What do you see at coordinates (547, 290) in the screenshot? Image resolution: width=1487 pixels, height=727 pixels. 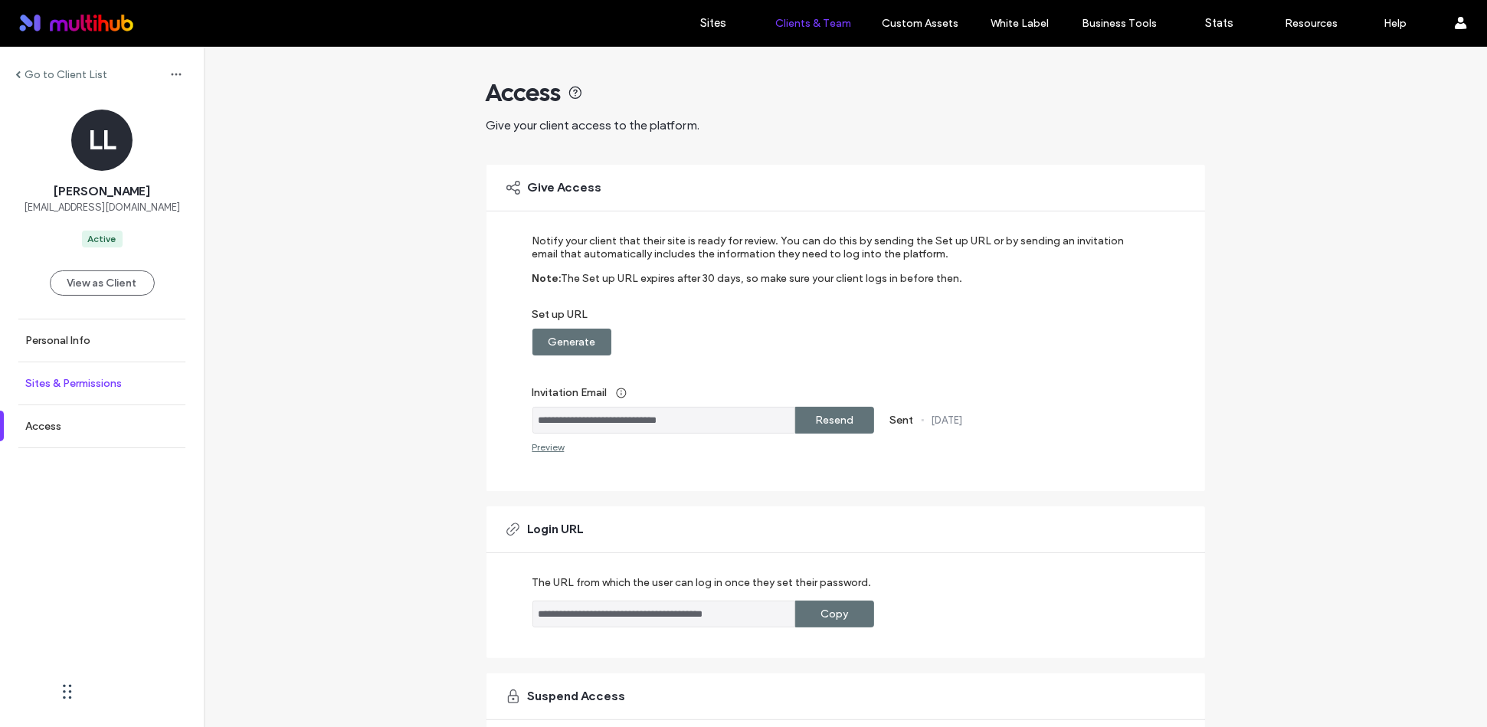 I see `label: Note:` at bounding box center [547, 290].